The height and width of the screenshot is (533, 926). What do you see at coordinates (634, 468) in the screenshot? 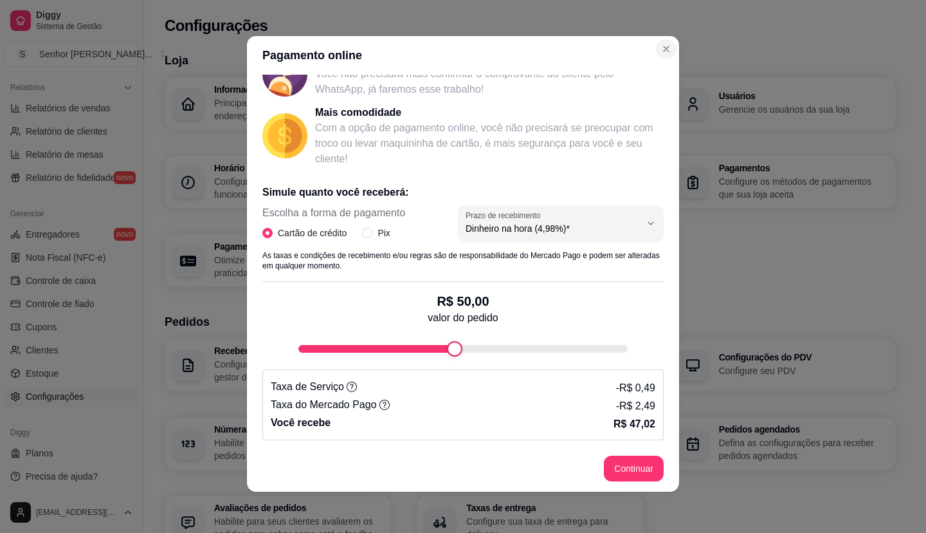
I see `button: Continuar` at bounding box center [634, 468].